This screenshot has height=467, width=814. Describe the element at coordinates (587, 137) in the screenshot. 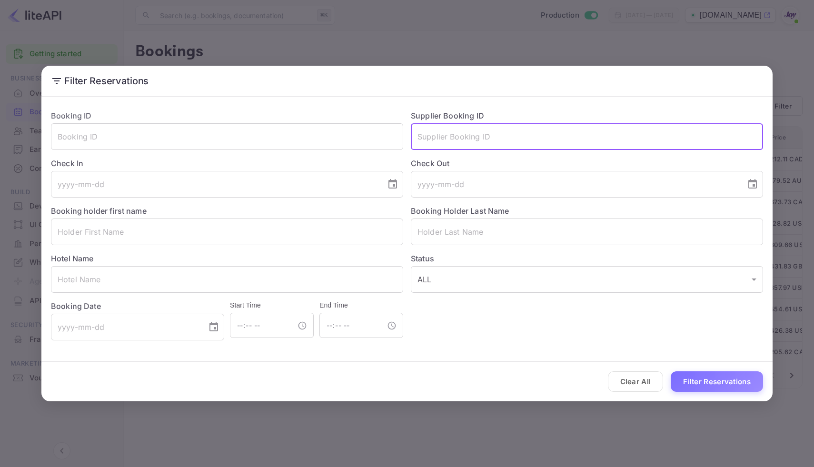

I see `input: Supplier Booking ID` at that location.